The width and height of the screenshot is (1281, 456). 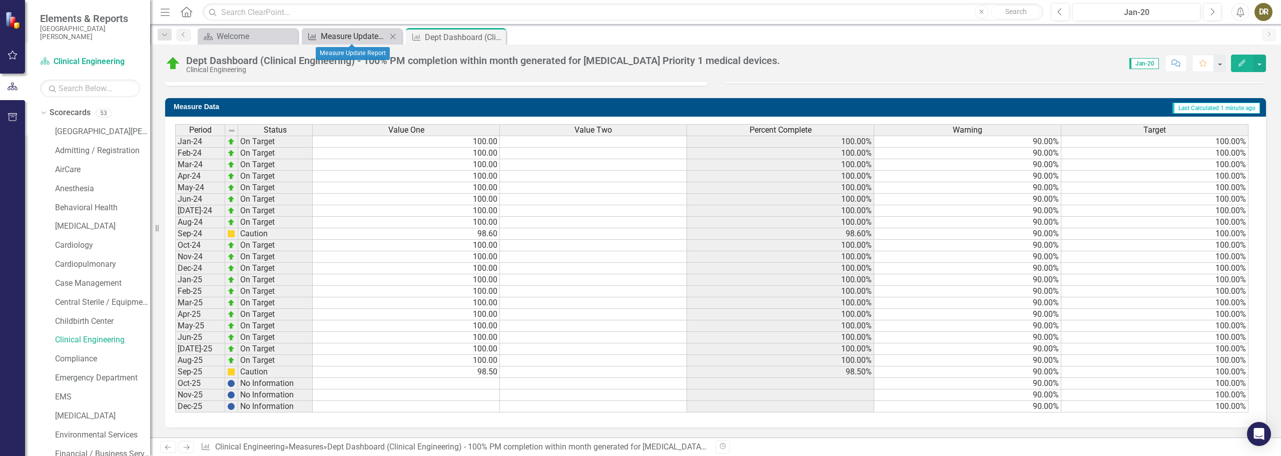 What do you see at coordinates (200, 199) in the screenshot?
I see `td: Jun-24` at bounding box center [200, 199].